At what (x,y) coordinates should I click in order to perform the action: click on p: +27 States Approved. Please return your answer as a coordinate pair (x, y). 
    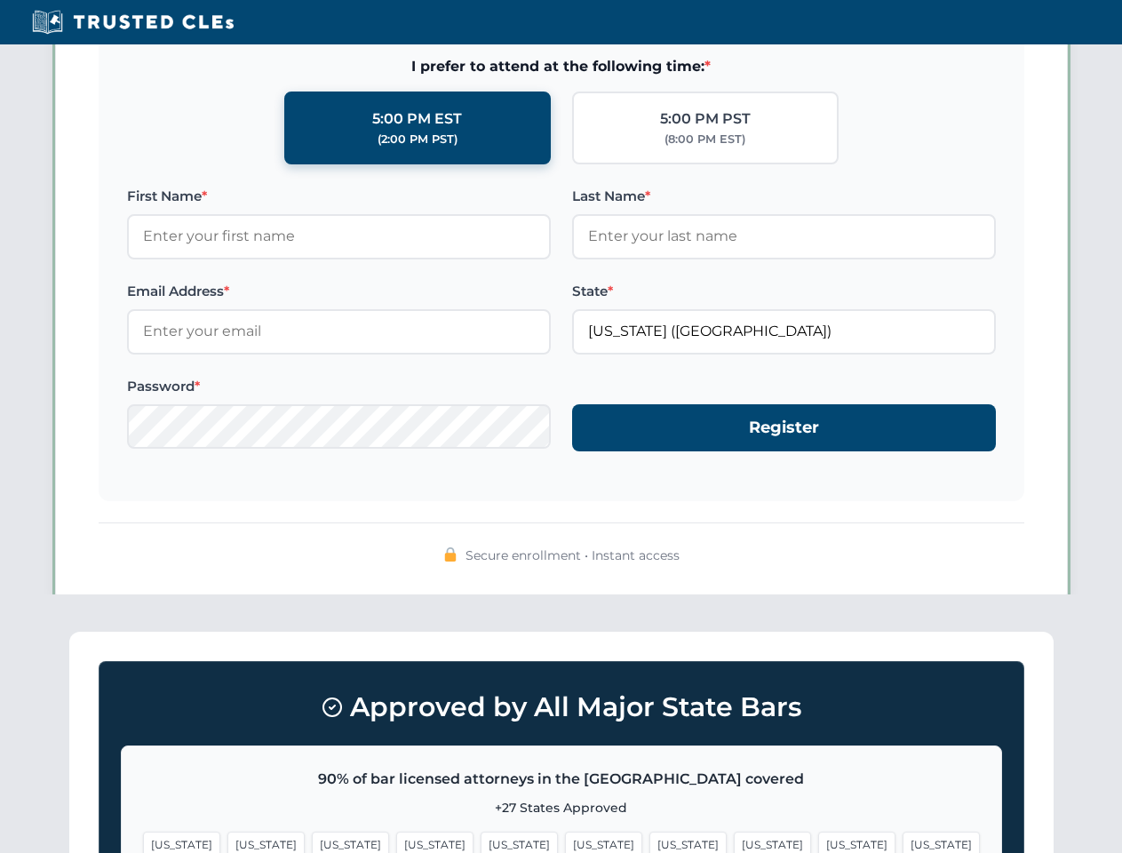
    Looking at the image, I should click on (562, 808).